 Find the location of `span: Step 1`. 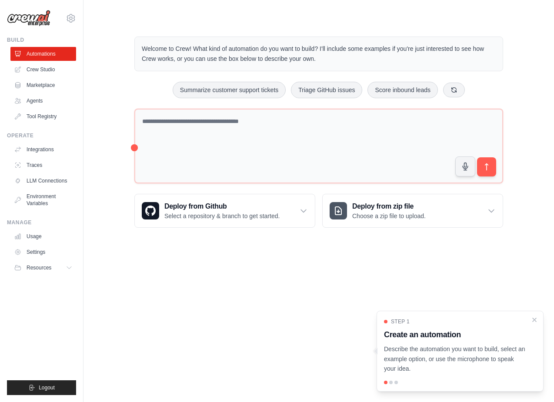

span: Step 1 is located at coordinates (400, 322).